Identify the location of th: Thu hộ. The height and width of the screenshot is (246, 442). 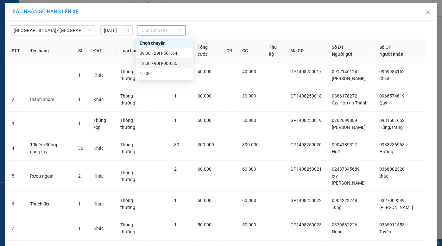
(274, 51).